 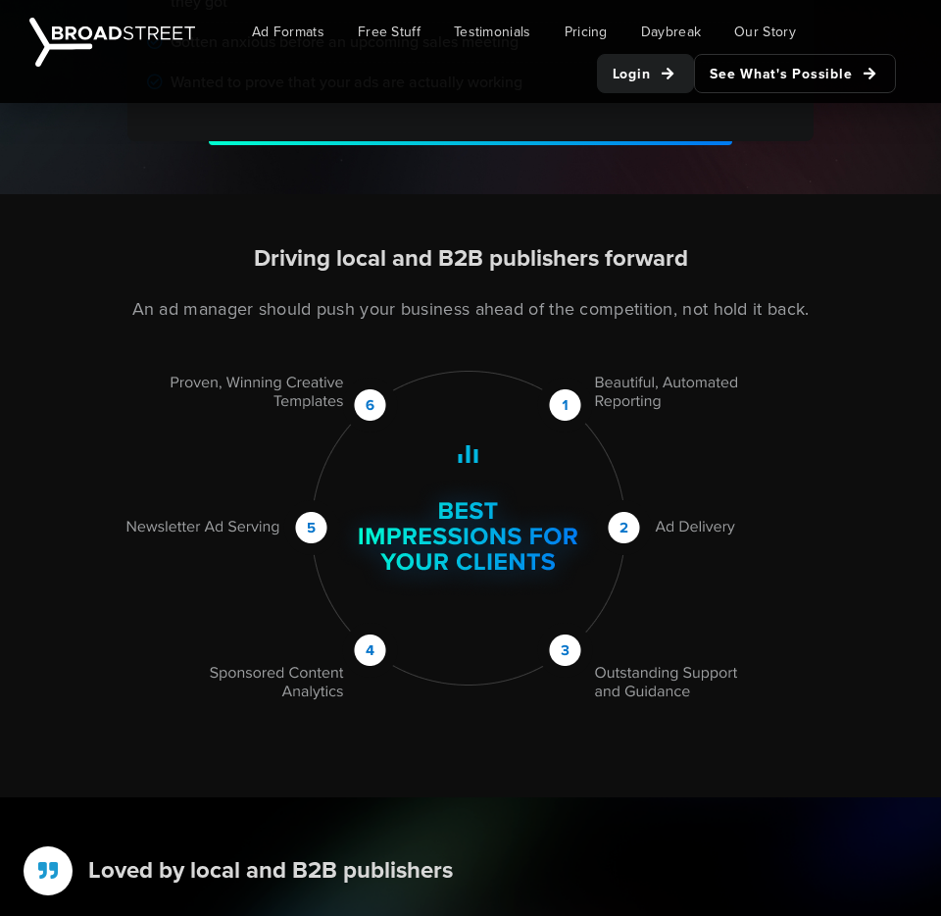 What do you see at coordinates (670, 31) in the screenshot?
I see `a: Daybreak` at bounding box center [670, 31].